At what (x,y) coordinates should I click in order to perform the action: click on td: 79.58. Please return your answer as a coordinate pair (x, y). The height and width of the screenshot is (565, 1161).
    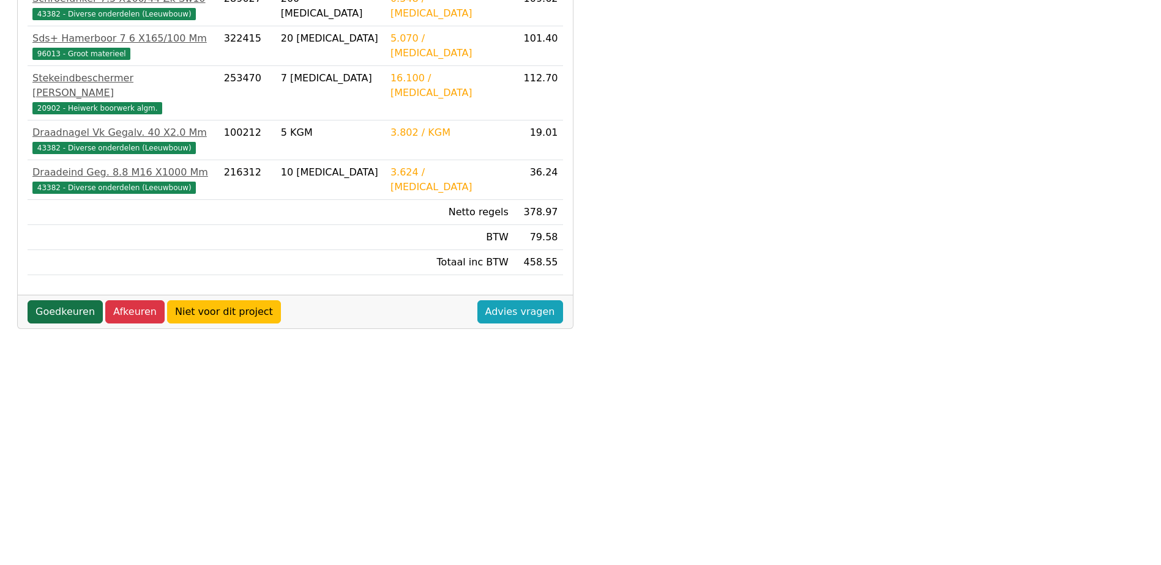
    Looking at the image, I should click on (538, 237).